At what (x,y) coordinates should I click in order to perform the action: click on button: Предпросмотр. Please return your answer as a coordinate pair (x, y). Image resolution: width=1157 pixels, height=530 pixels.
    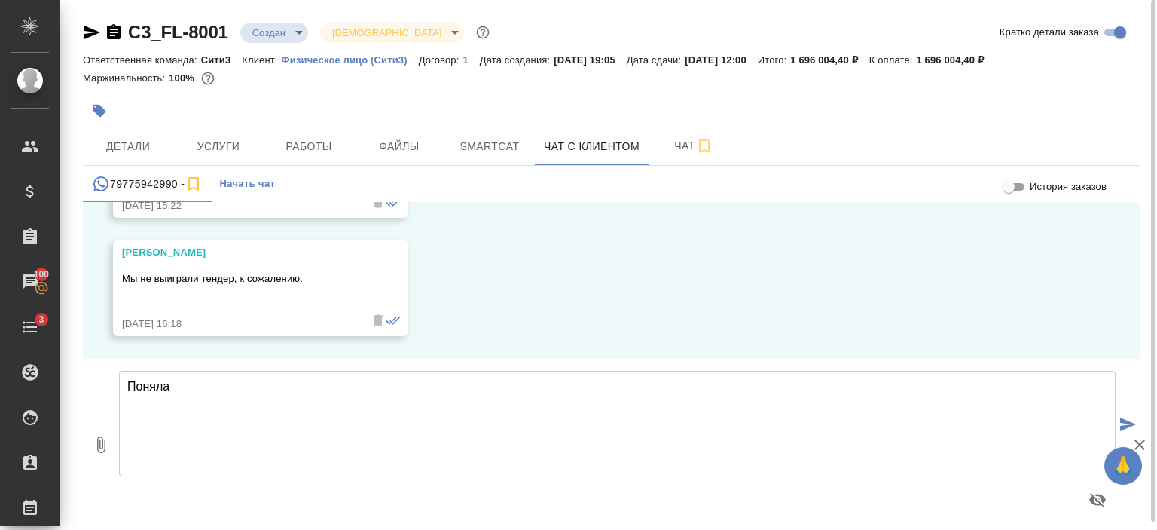
    Looking at the image, I should click on (1098, 499).